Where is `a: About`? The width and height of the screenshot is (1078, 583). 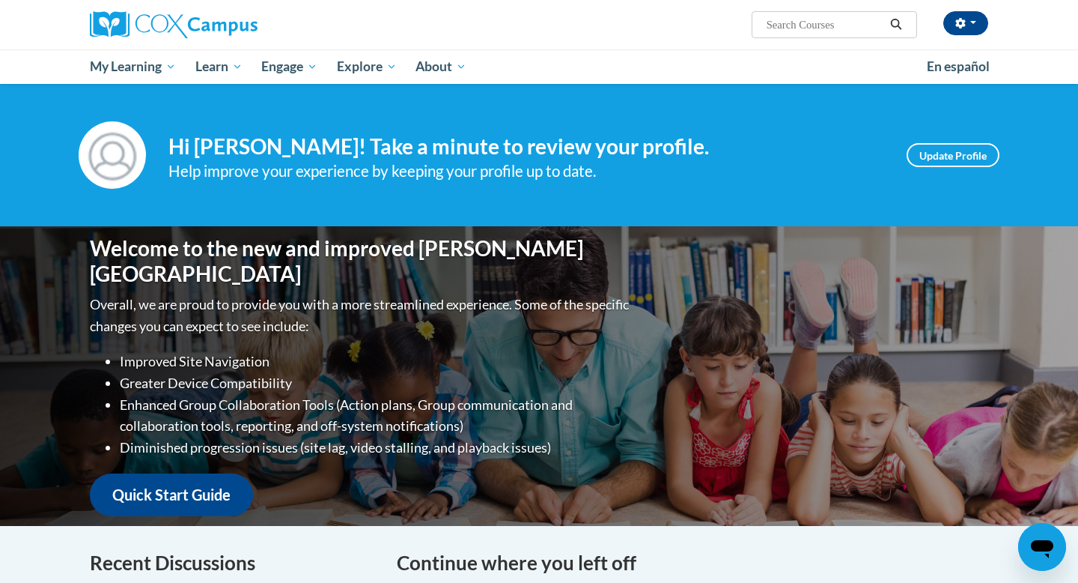
a: About is located at coordinates (442, 67).